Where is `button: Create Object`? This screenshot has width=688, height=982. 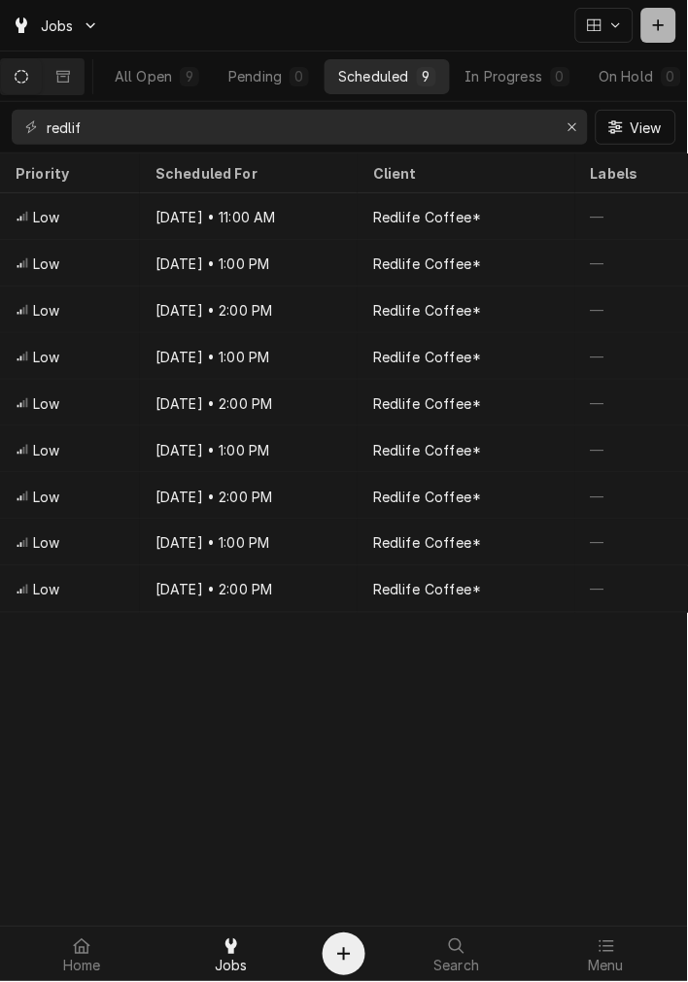 button: Create Object is located at coordinates (344, 955).